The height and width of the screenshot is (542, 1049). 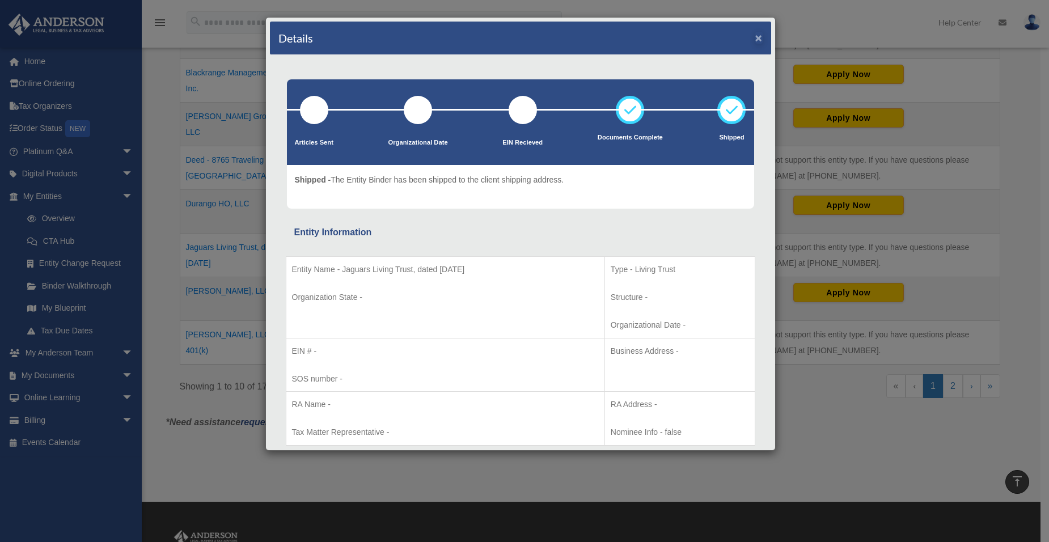 What do you see at coordinates (520, 232) in the screenshot?
I see `div: Entity Information` at bounding box center [520, 232].